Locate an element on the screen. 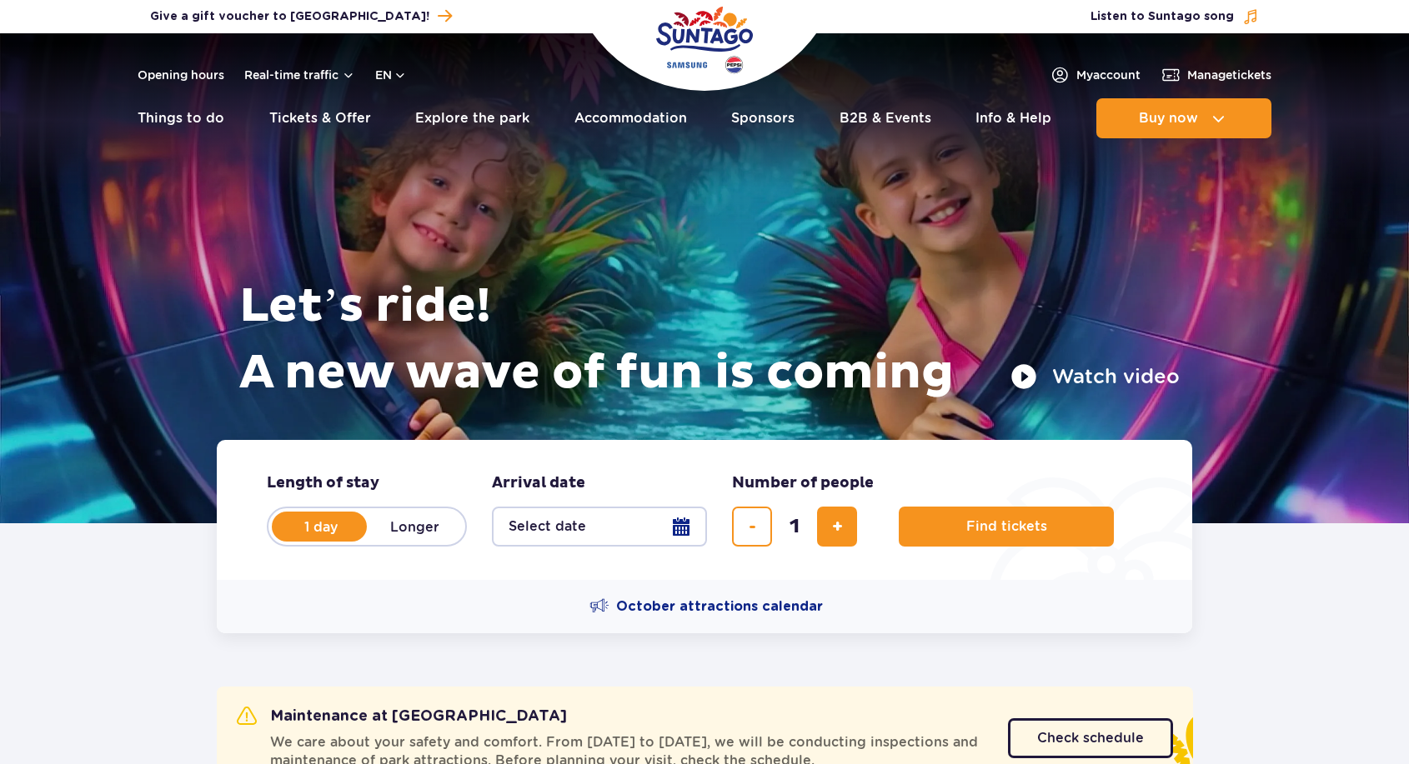 The width and height of the screenshot is (1409, 764). span: My account is located at coordinates (1108, 75).